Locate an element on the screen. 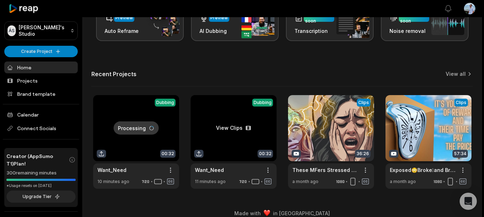  div: 300 remaining minutes is located at coordinates (41, 173).